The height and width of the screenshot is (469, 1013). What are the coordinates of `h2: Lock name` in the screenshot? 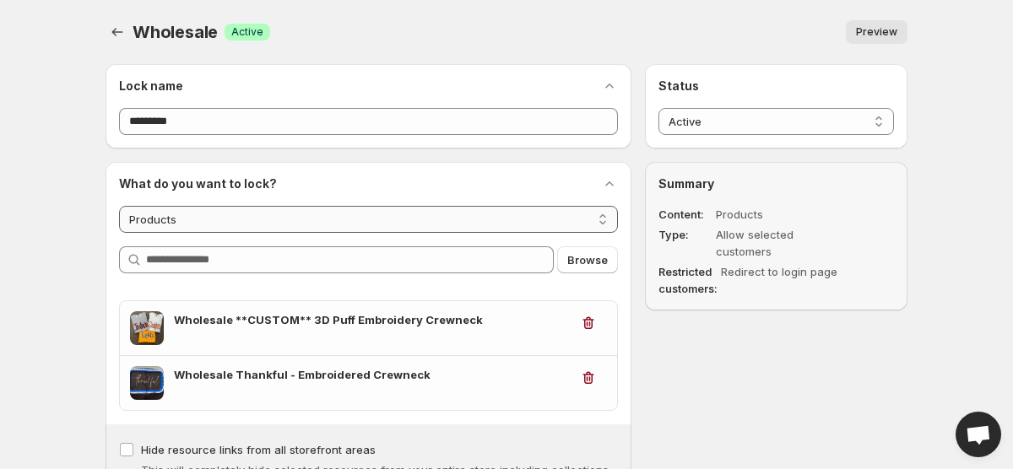 It's located at (151, 86).